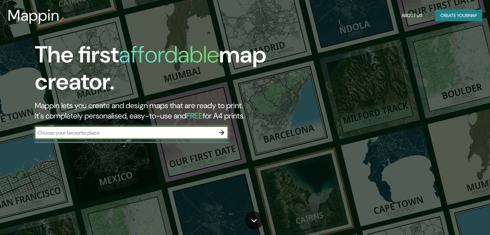 Image resolution: width=490 pixels, height=235 pixels. Describe the element at coordinates (194, 116) in the screenshot. I see `h5: FREE` at that location.